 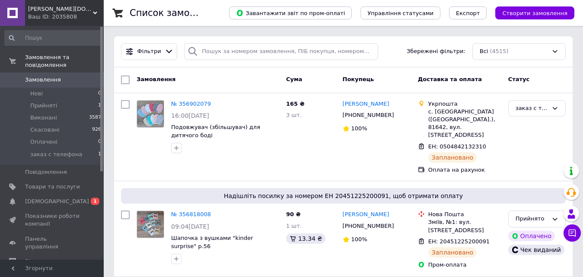 What do you see at coordinates (36, 262) in the screenshot?
I see `span: Відгуки` at bounding box center [36, 262].